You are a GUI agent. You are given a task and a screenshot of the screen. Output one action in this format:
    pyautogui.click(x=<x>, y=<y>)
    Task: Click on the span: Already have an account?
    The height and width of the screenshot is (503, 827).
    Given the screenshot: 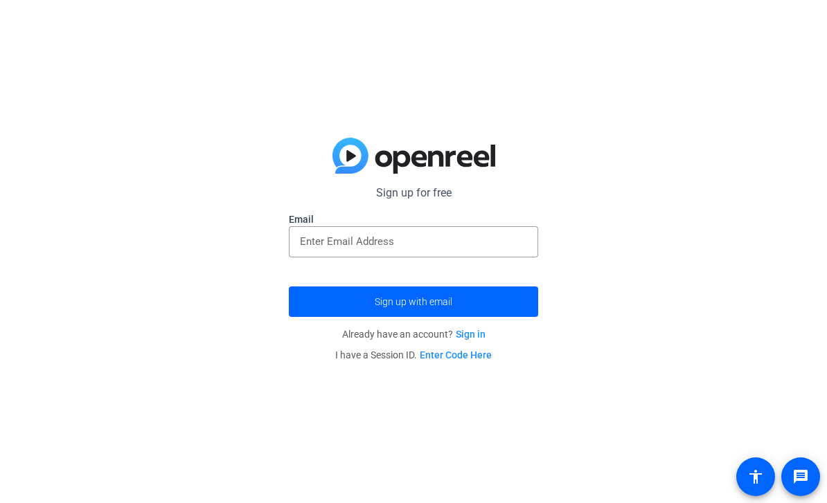 What is the action you would take?
    pyautogui.click(x=413, y=334)
    